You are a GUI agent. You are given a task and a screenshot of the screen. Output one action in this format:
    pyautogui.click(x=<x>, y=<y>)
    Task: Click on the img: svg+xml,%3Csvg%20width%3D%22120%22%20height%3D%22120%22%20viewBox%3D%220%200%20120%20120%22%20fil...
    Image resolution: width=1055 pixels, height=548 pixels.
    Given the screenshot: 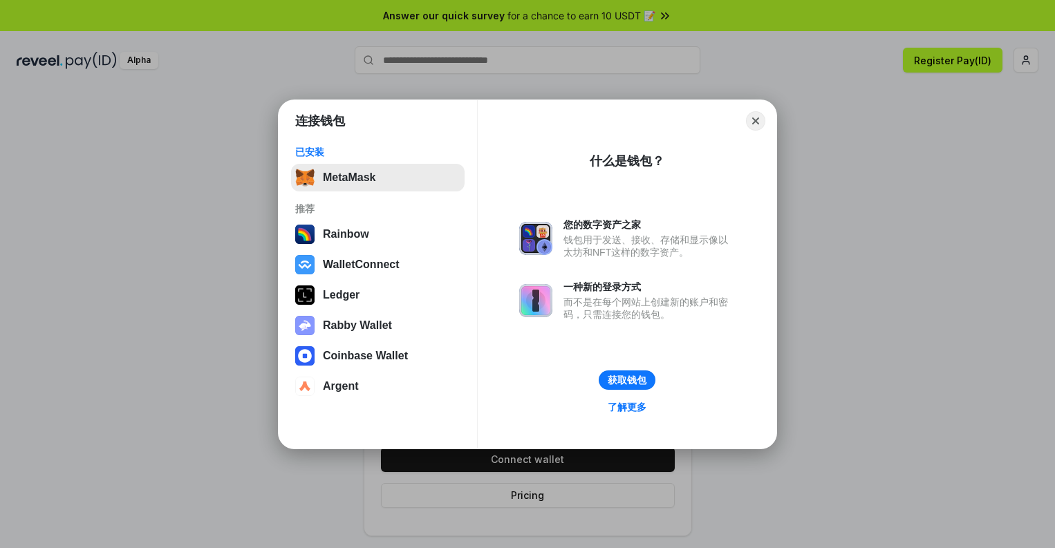 What is the action you would take?
    pyautogui.click(x=305, y=234)
    